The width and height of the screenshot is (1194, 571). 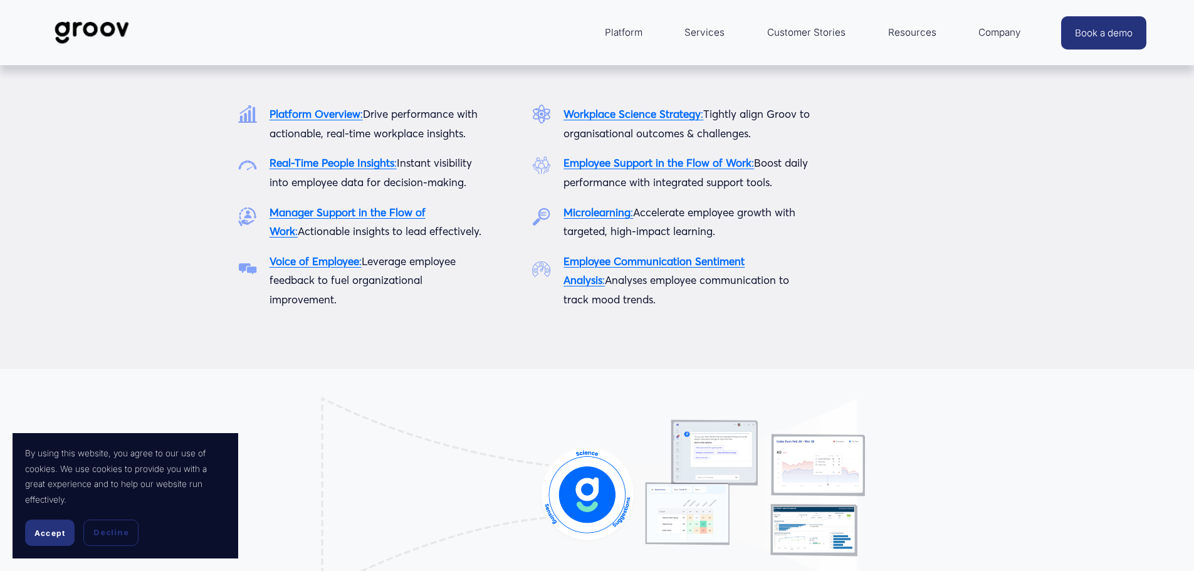 What do you see at coordinates (111, 533) in the screenshot?
I see `span: Decline` at bounding box center [111, 533].